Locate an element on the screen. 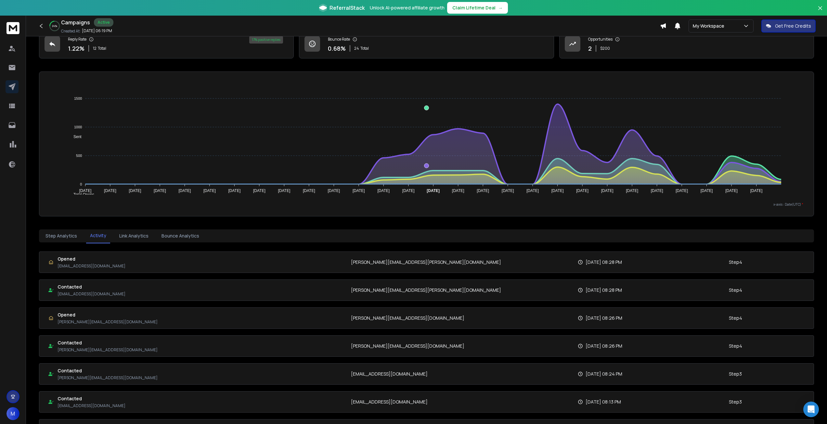 The width and height of the screenshot is (827, 424). p: My Workspace is located at coordinates (709, 26).